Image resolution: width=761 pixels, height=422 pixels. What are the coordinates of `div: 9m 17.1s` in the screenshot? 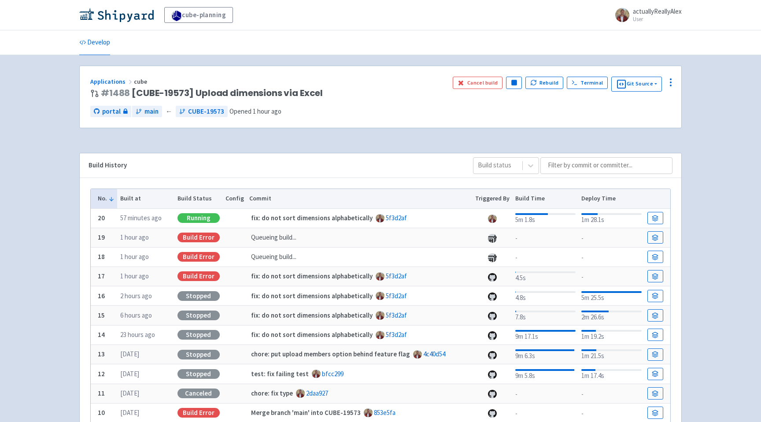 It's located at (545, 335).